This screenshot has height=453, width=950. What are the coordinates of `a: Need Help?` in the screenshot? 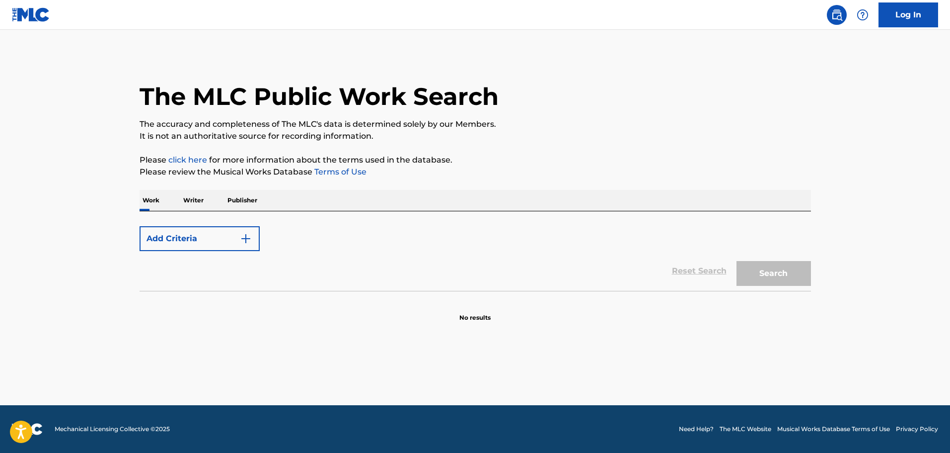 It's located at (697, 429).